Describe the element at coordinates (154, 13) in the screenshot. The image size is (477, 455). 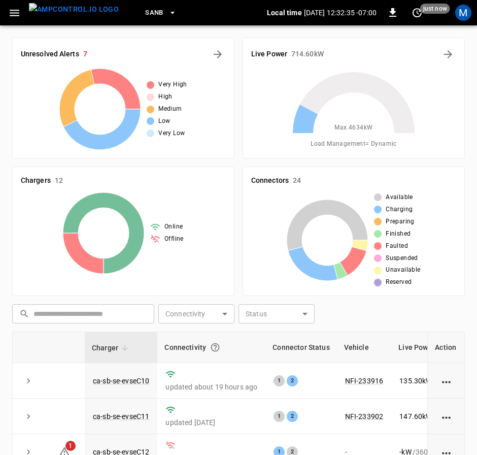
I see `span: SanB` at that location.